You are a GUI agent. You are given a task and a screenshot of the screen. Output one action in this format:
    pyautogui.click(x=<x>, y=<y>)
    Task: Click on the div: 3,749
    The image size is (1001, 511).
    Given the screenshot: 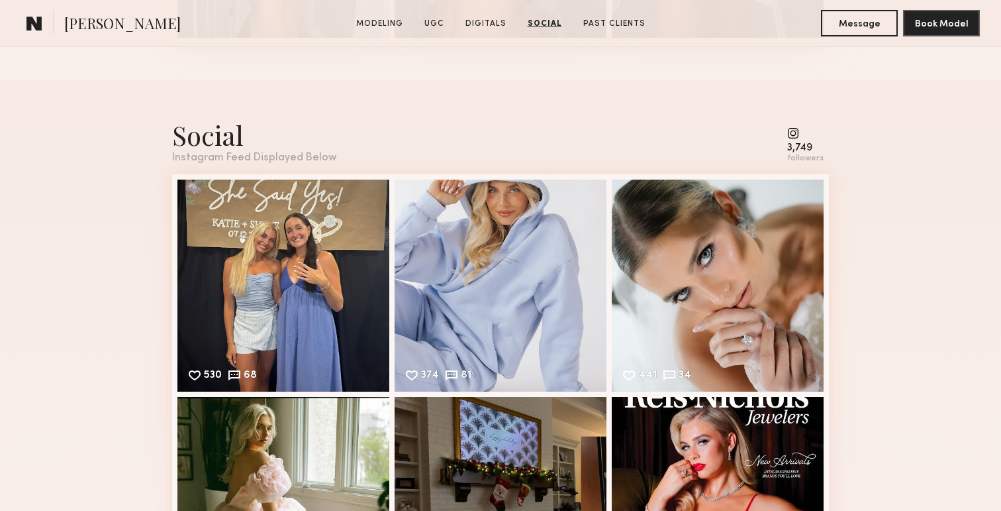 What is the action you would take?
    pyautogui.click(x=805, y=148)
    